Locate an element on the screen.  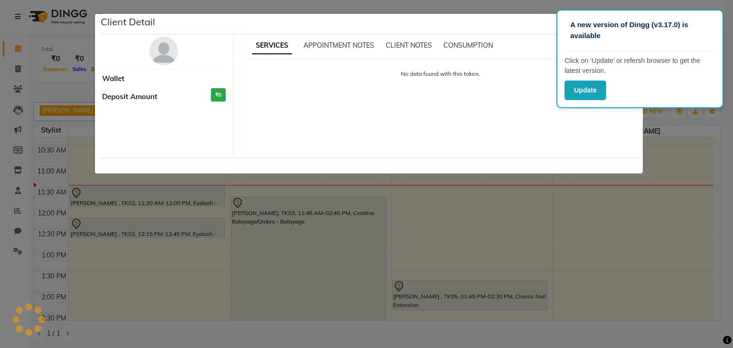
button: Update is located at coordinates (585, 90).